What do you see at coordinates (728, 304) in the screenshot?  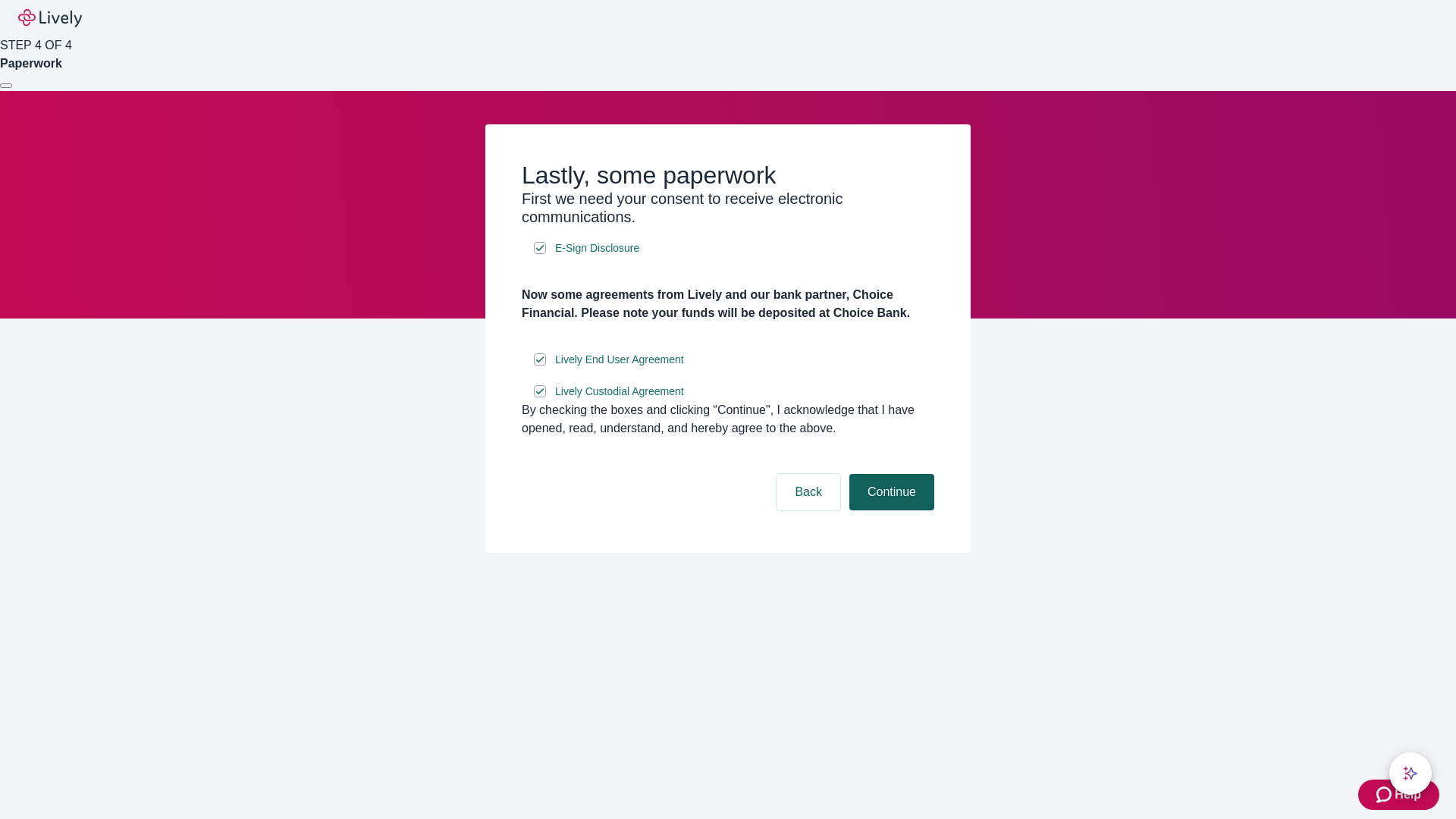 I see `h4: Now some agreements from Lively and our bank partner, Choice Financial. Please note your funds wi...` at bounding box center [728, 304].